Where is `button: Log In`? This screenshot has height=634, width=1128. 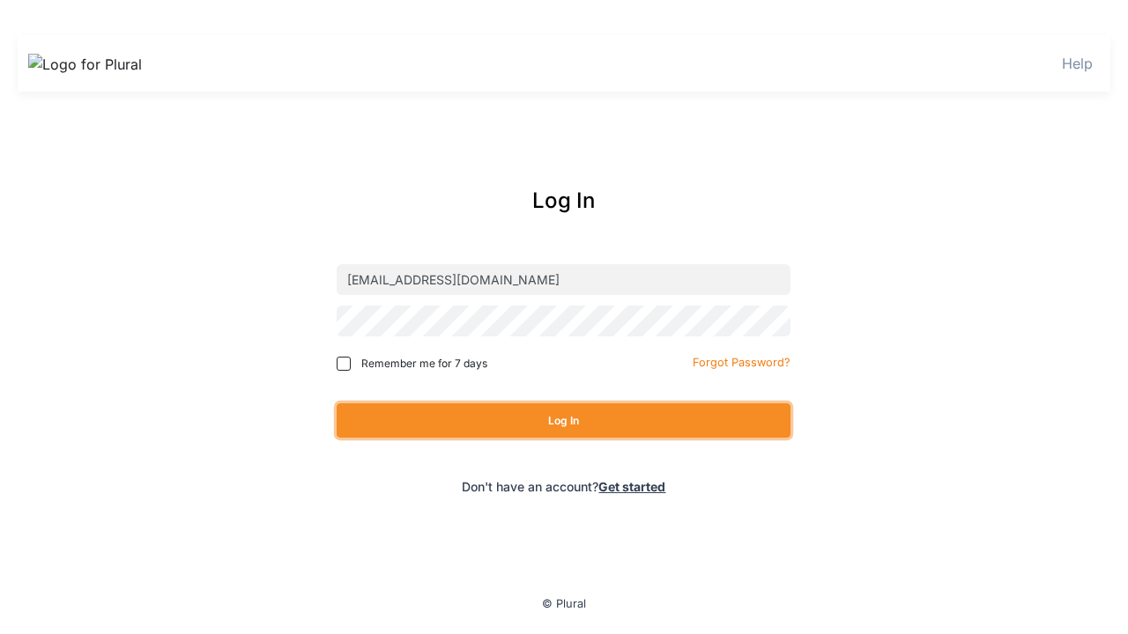 button: Log In is located at coordinates (563, 420).